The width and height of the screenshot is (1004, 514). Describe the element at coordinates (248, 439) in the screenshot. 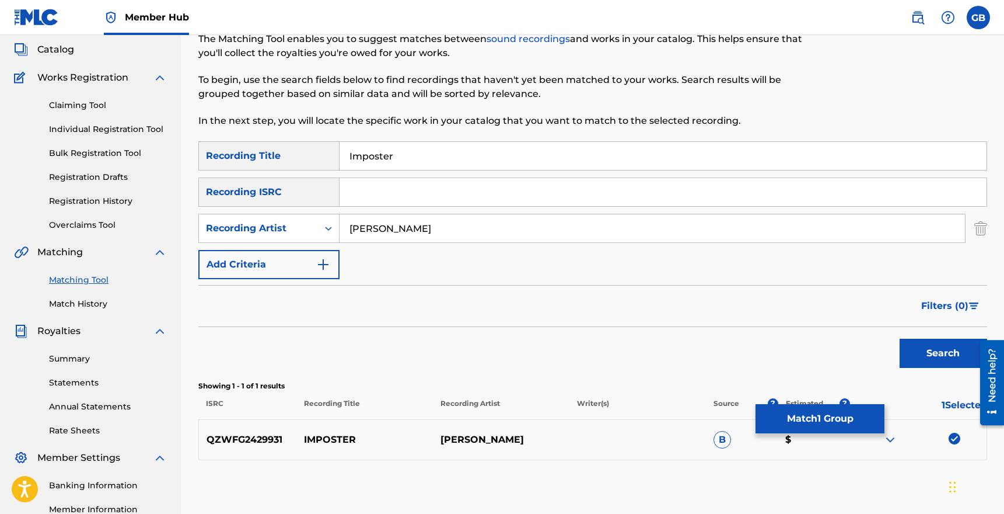

I see `p: QZWFG2429931` at that location.